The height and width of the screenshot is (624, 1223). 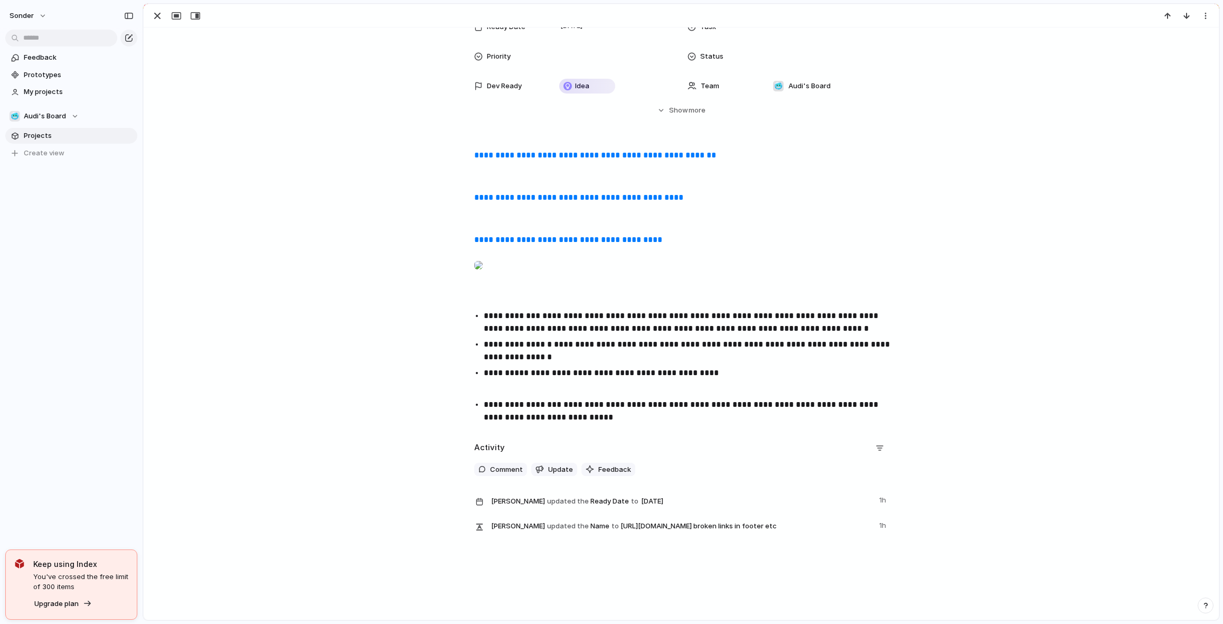 What do you see at coordinates (63, 603) in the screenshot?
I see `button: Upgrade plan` at bounding box center [63, 603].